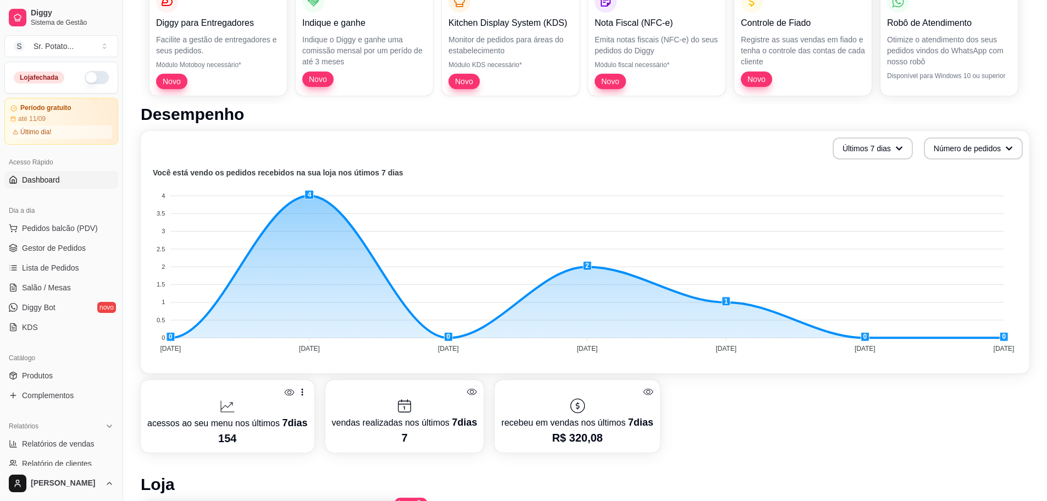  I want to click on a: Salão / Mesas, so click(61, 288).